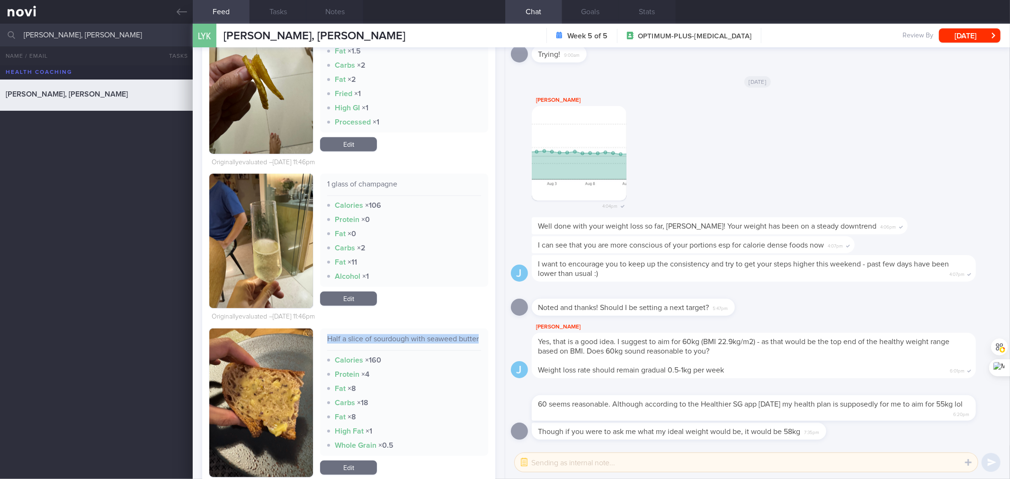  I want to click on strong: Whole Grain, so click(356, 446).